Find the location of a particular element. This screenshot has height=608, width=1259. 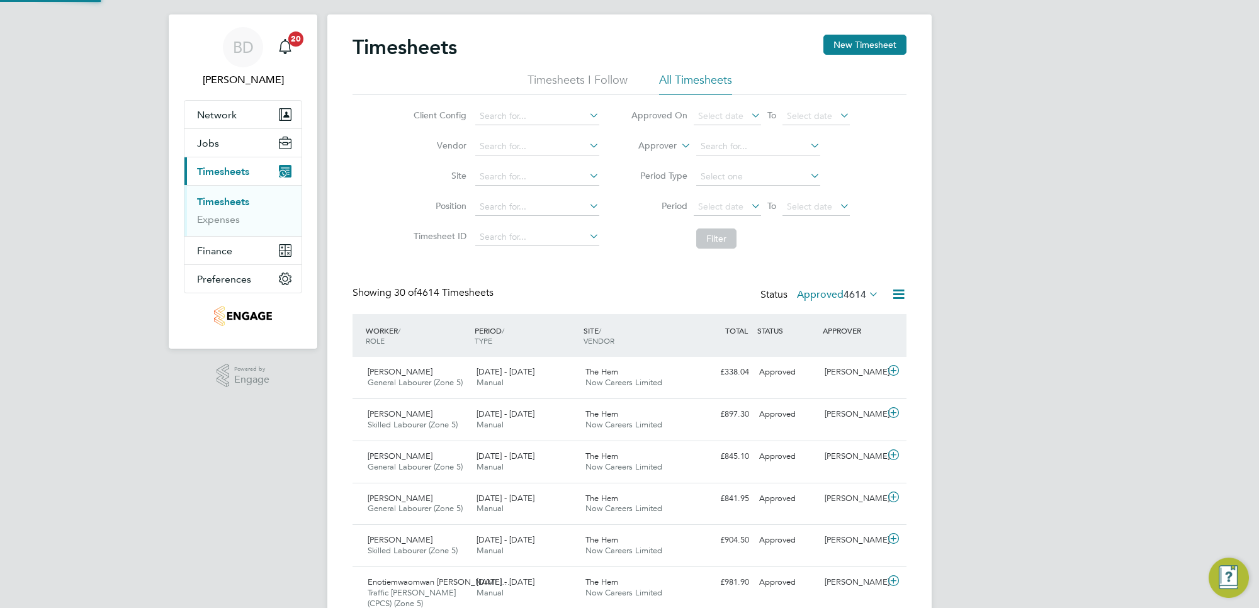

a: Powered byEngage is located at coordinates (243, 376).